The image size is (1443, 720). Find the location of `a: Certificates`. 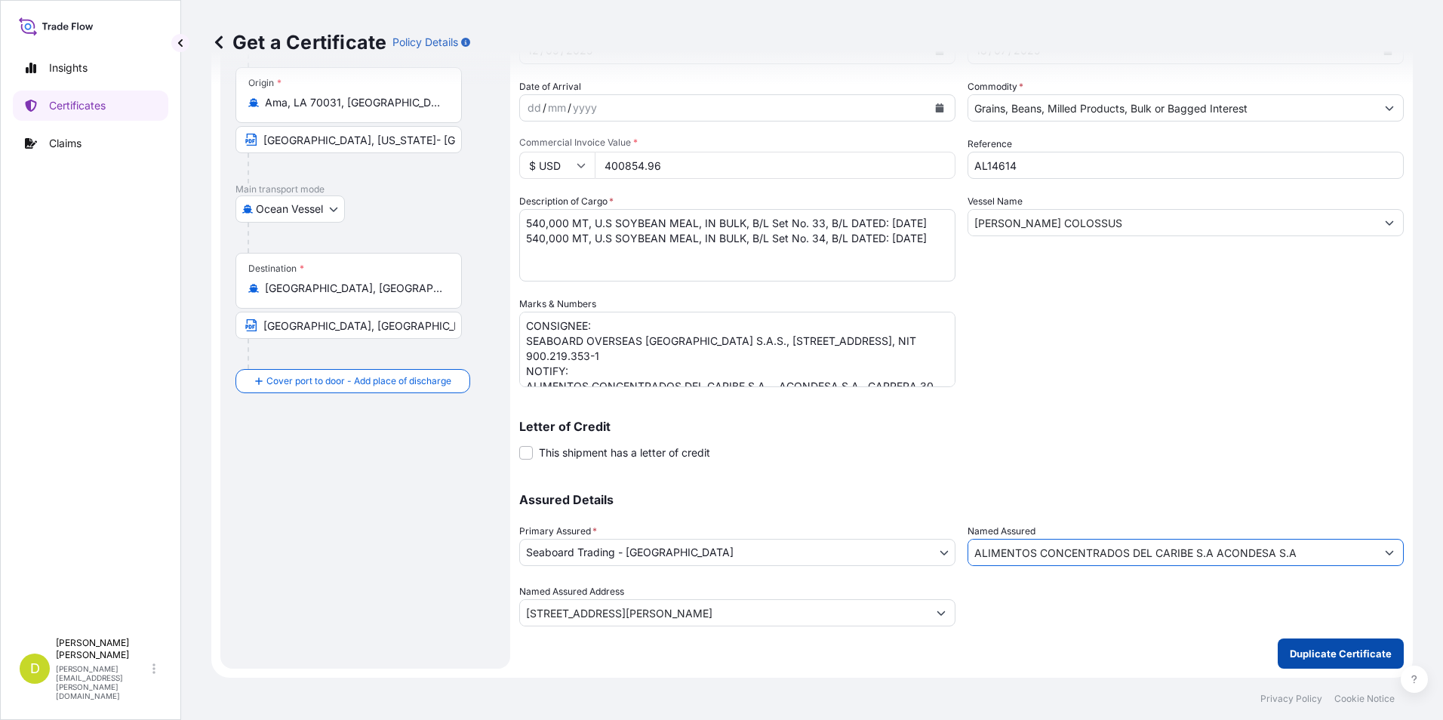

a: Certificates is located at coordinates (91, 106).